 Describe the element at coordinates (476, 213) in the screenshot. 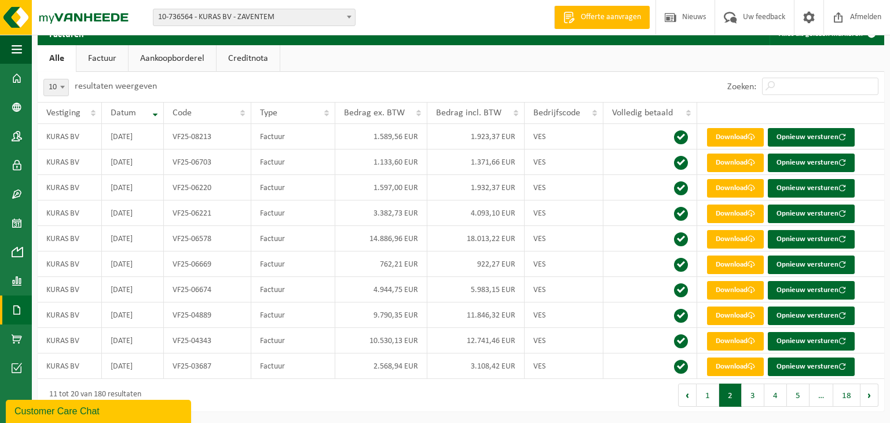

I see `td: 4.093,10 EUR` at that location.